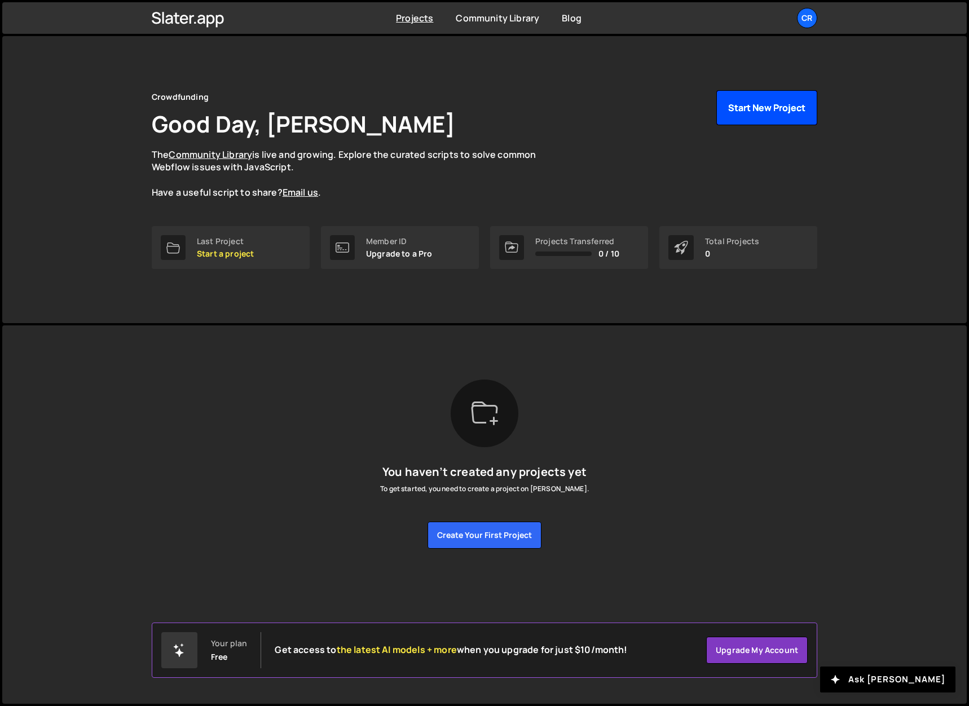  Describe the element at coordinates (231, 248) in the screenshot. I see `a: Last Project Start a project` at that location.